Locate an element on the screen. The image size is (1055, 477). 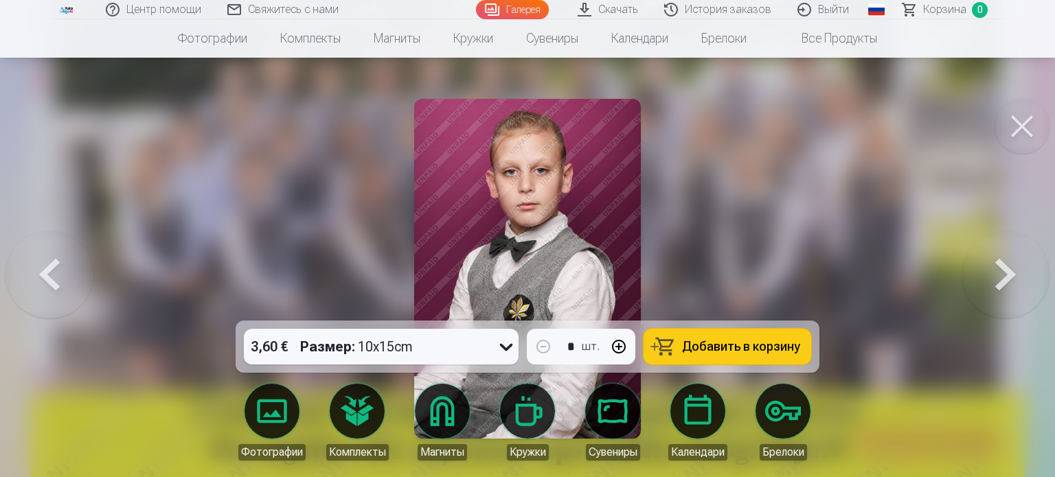
div: Календари is located at coordinates (698, 453).